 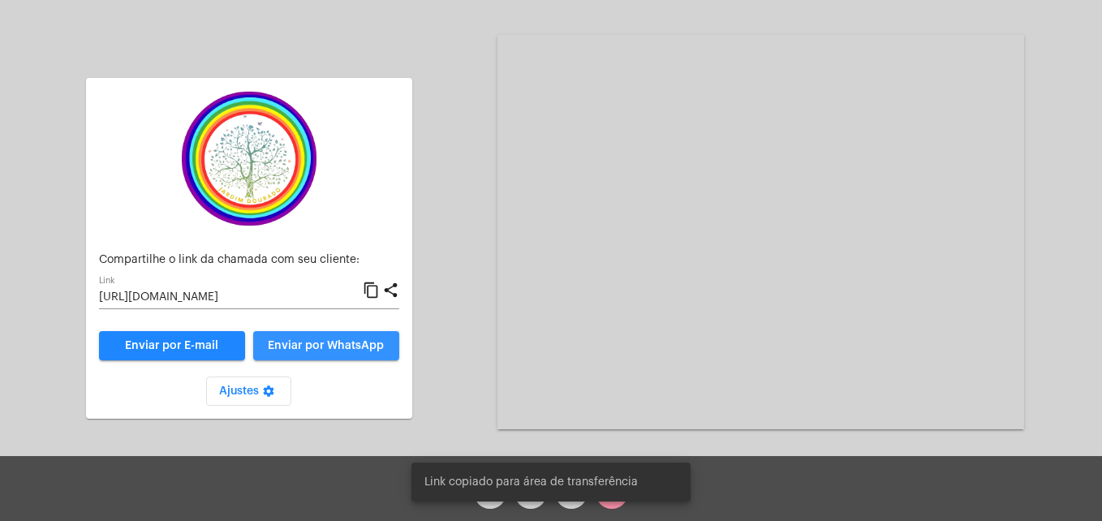 What do you see at coordinates (248, 391) in the screenshot?
I see `button: Ajustes` at bounding box center [248, 391].